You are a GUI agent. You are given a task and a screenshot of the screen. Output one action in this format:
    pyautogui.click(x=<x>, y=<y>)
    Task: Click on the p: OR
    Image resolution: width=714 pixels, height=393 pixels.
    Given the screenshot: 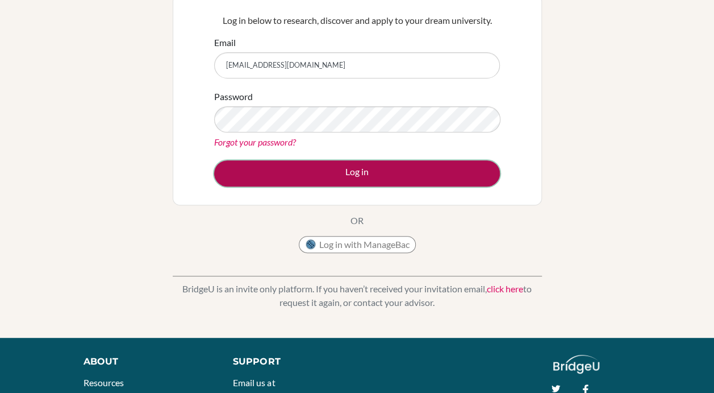 What is the action you would take?
    pyautogui.click(x=357, y=220)
    